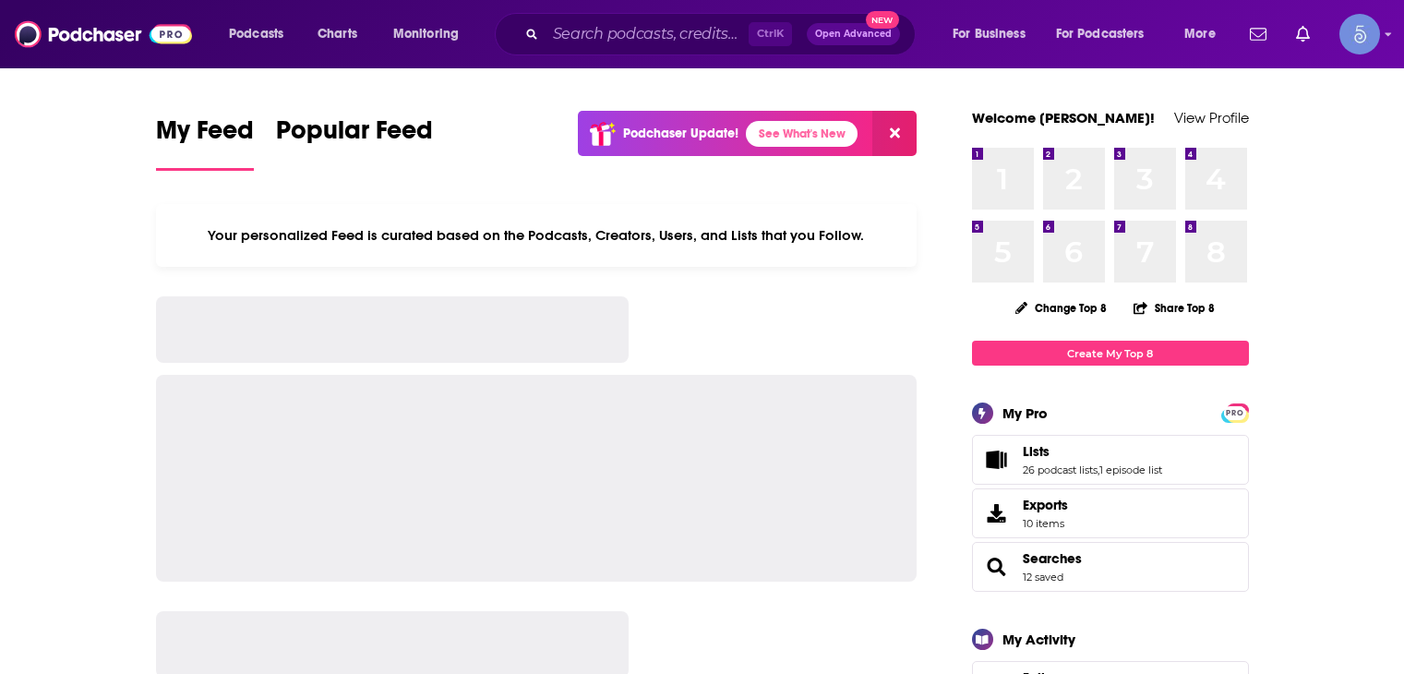 The height and width of the screenshot is (674, 1404). What do you see at coordinates (1061, 307) in the screenshot?
I see `button: Change Top 8` at bounding box center [1061, 307].